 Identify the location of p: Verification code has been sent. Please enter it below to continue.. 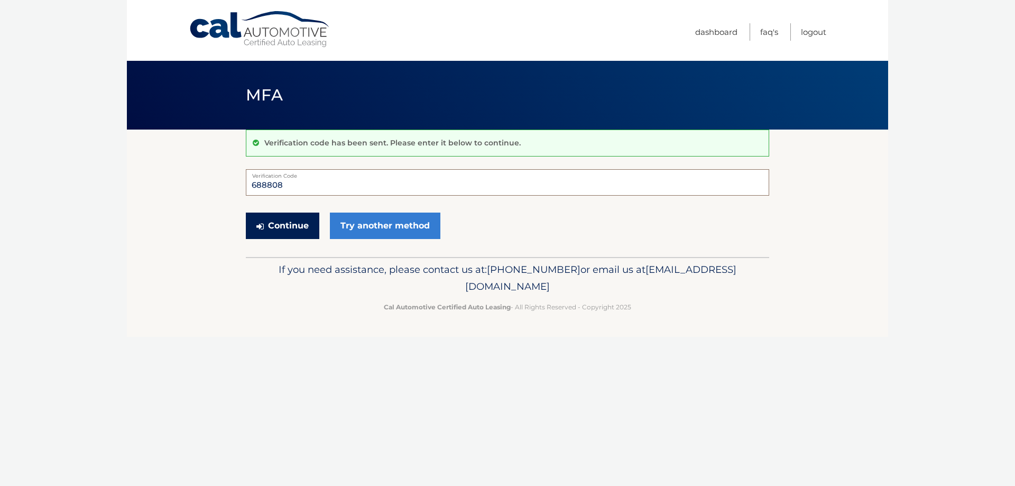
(392, 143).